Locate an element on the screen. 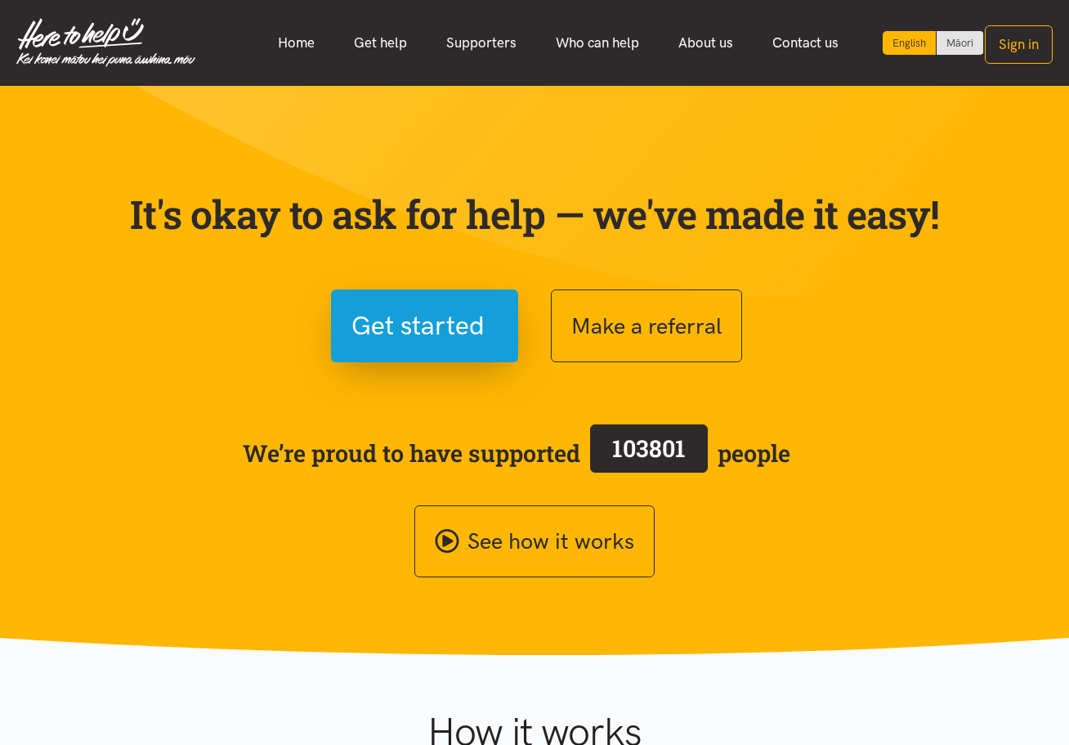 The height and width of the screenshot is (745, 1069). button: Make a referral is located at coordinates (646, 325).